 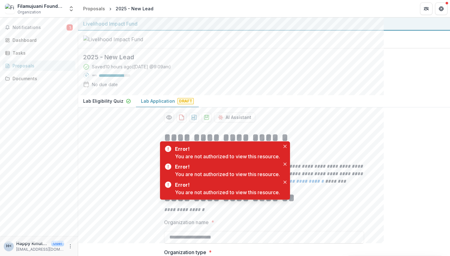 I want to click on a: Tasks, so click(x=39, y=53).